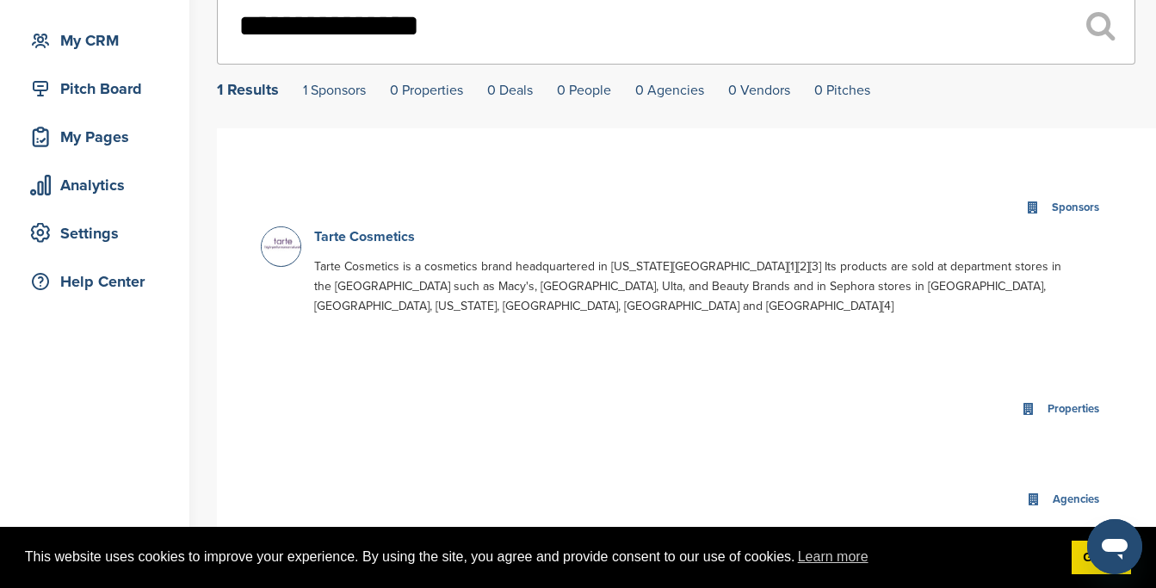 The width and height of the screenshot is (1156, 588). Describe the element at coordinates (1075, 207) in the screenshot. I see `div: Sponsors` at that location.